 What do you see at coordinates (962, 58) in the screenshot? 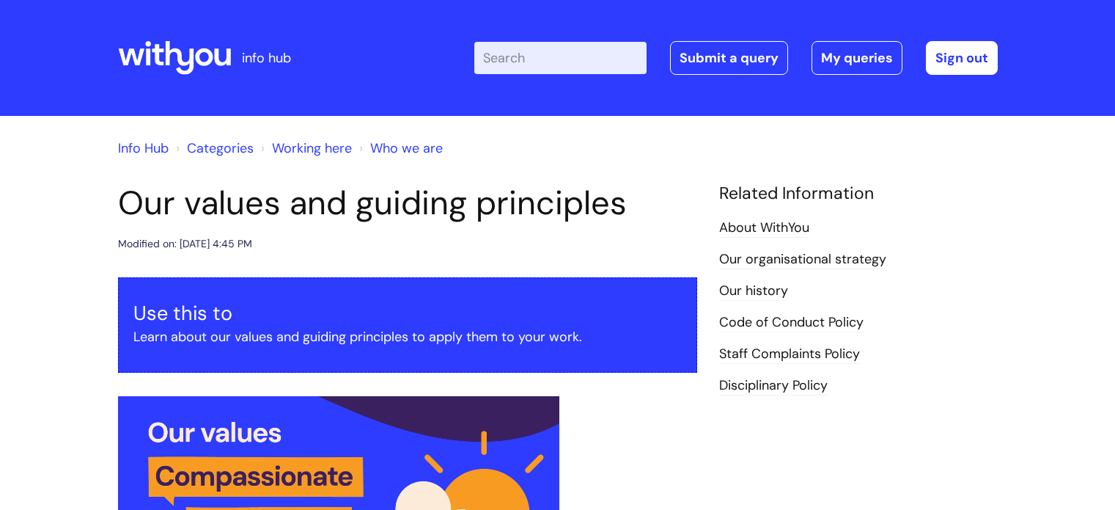
I see `a: Sign out` at bounding box center [962, 58].